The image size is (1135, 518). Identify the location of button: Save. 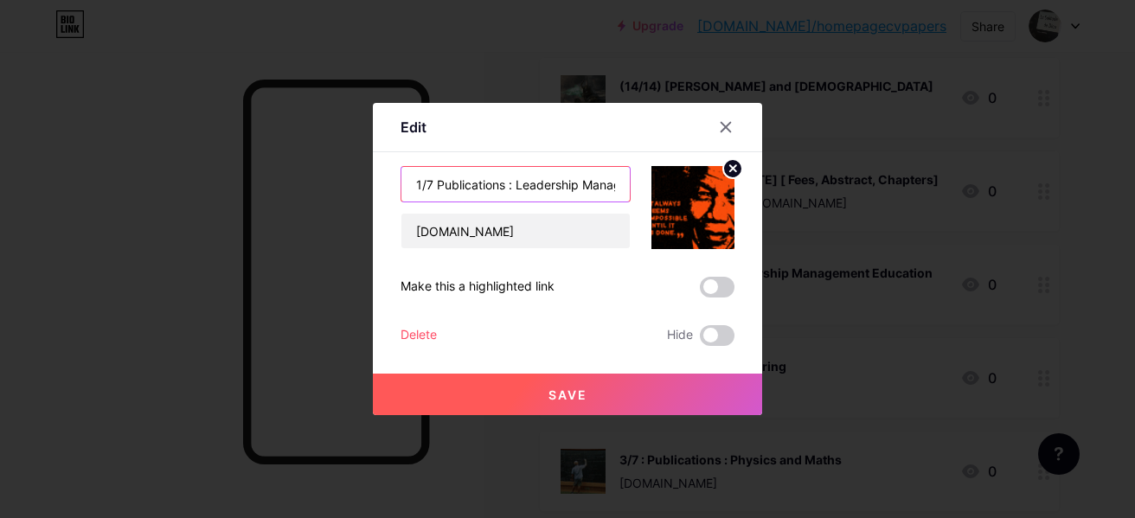
(568, 395).